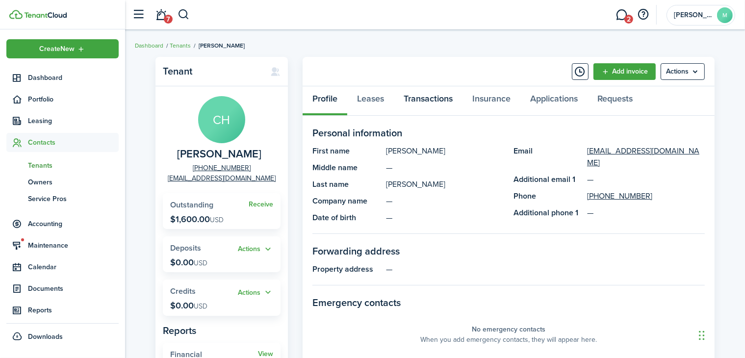 The image size is (745, 358). What do you see at coordinates (219, 154) in the screenshot?
I see `span: Christopher Hitt` at bounding box center [219, 154].